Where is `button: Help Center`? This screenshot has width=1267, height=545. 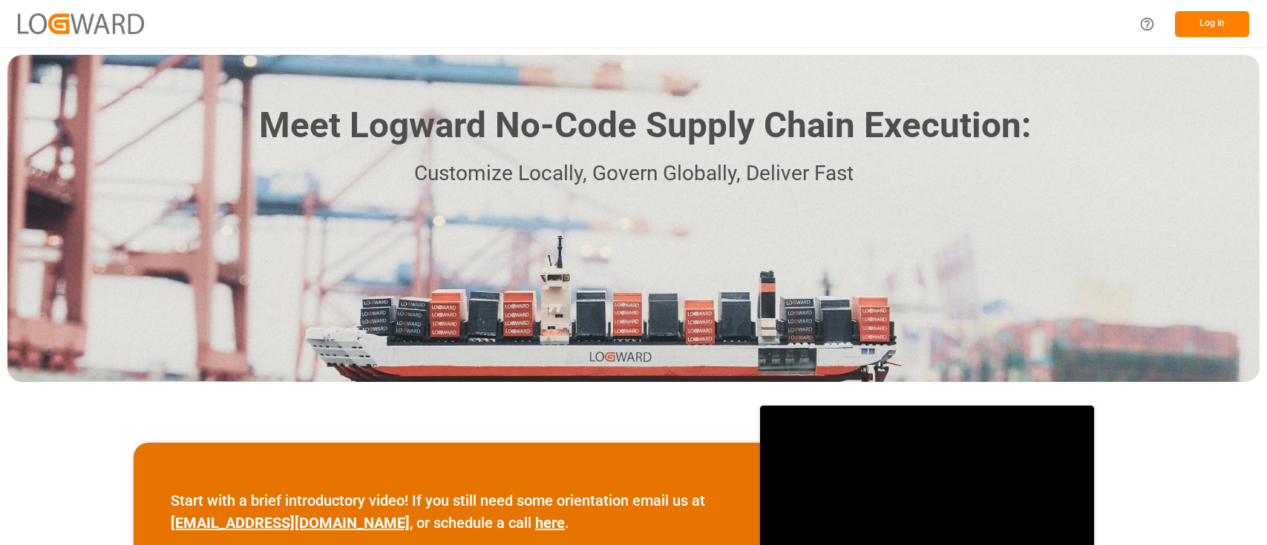
button: Help Center is located at coordinates (1147, 24).